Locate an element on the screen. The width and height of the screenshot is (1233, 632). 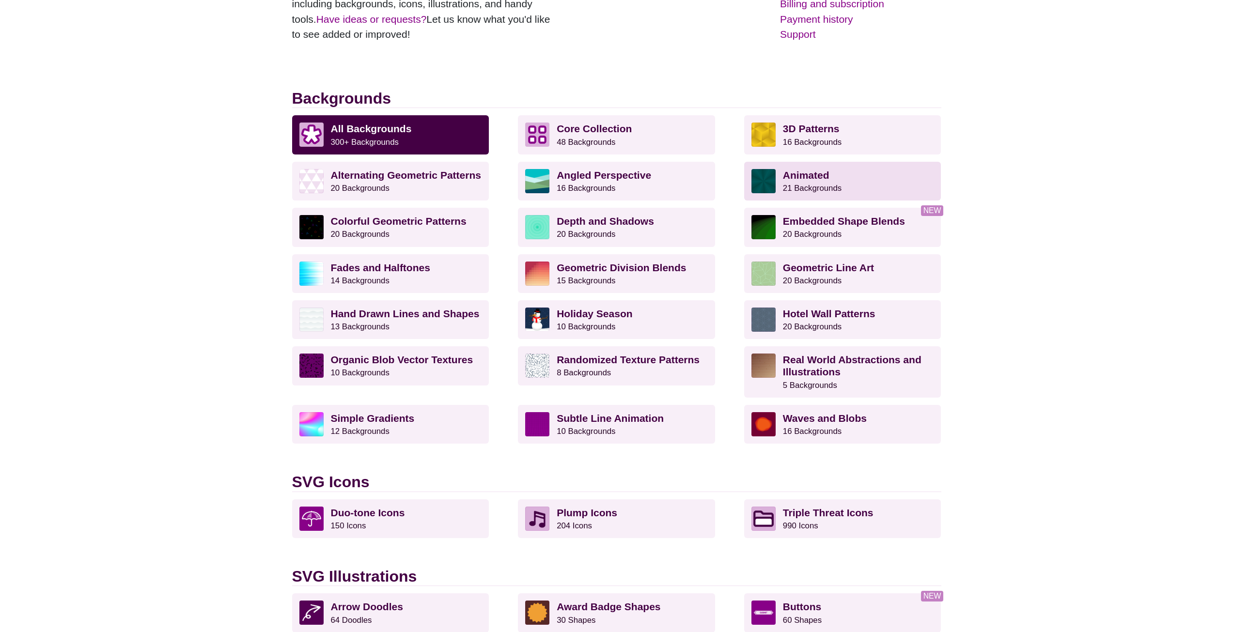
img: button with arrow caps is located at coordinates (764, 613).